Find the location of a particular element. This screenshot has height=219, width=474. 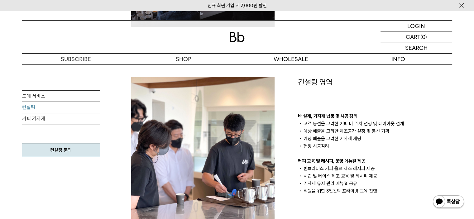

a: LOGIN is located at coordinates (416, 26).